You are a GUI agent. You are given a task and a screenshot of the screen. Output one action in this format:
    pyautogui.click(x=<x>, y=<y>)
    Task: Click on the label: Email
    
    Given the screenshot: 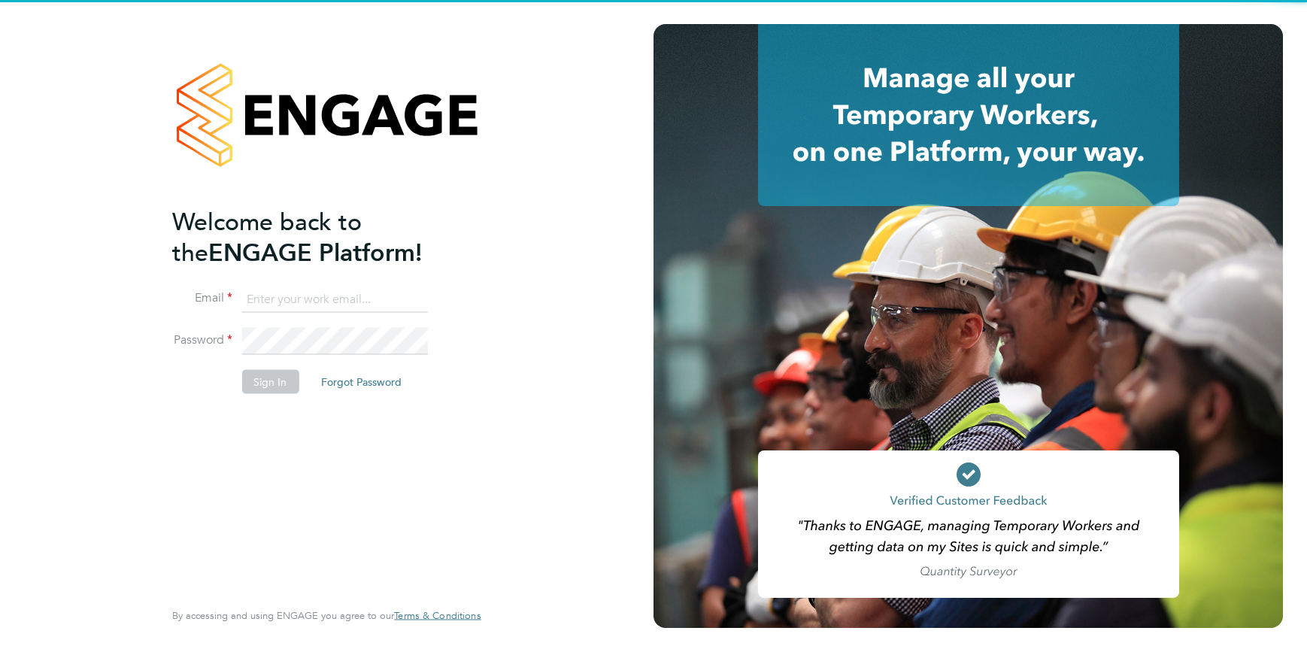 What is the action you would take?
    pyautogui.click(x=202, y=298)
    